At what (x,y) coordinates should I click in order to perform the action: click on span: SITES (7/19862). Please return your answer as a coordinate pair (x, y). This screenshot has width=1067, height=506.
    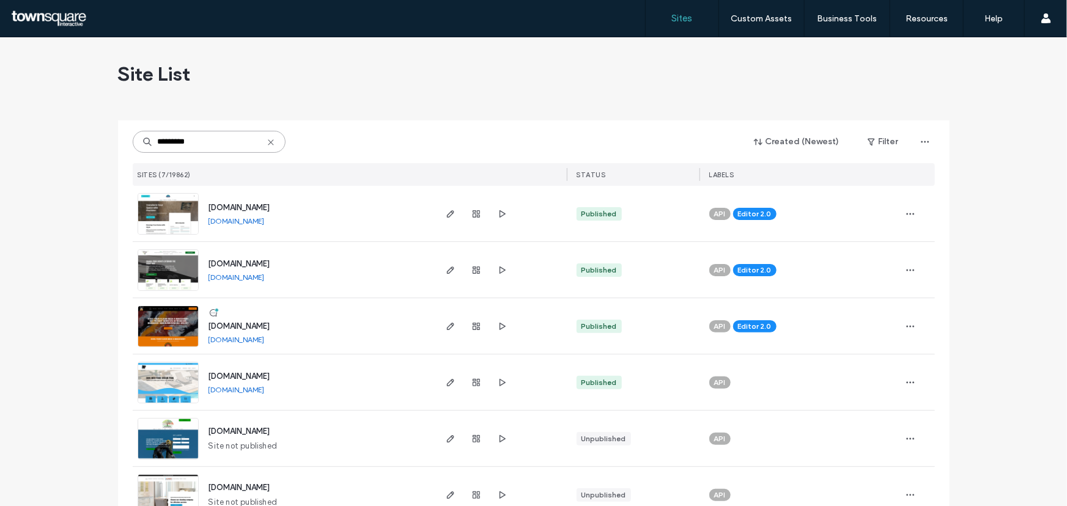
    Looking at the image, I should click on (164, 175).